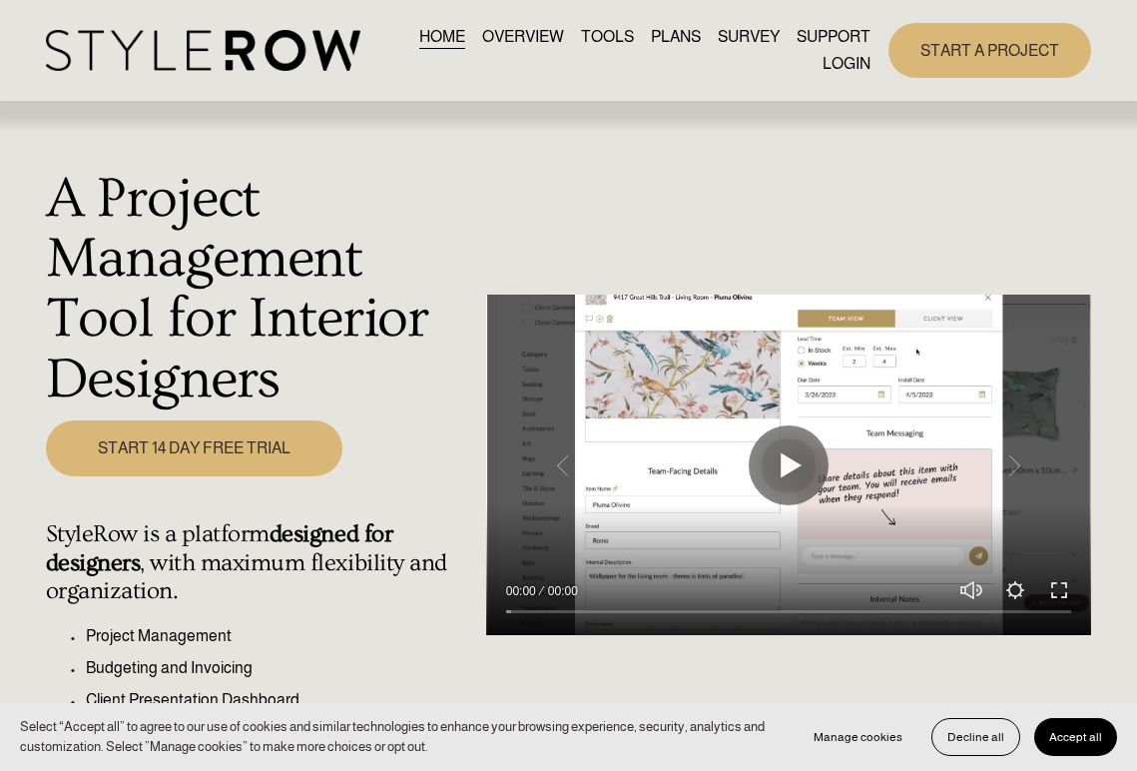 This screenshot has height=771, width=1137. I want to click on div: Duration, so click(562, 591).